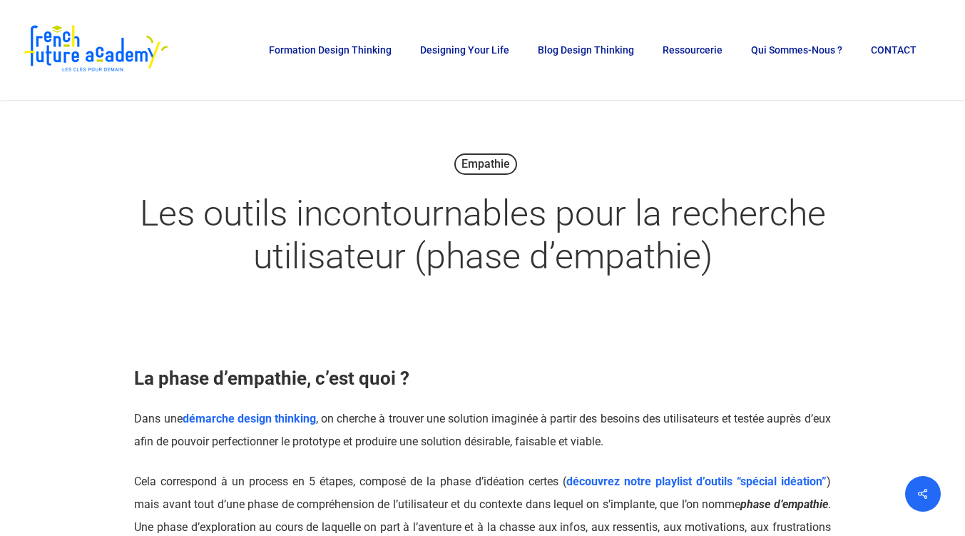 The height and width of the screenshot is (536, 965). What do you see at coordinates (696, 481) in the screenshot?
I see `a: découvrez notre playlist d’outils “spécial idéation”` at bounding box center [696, 481].